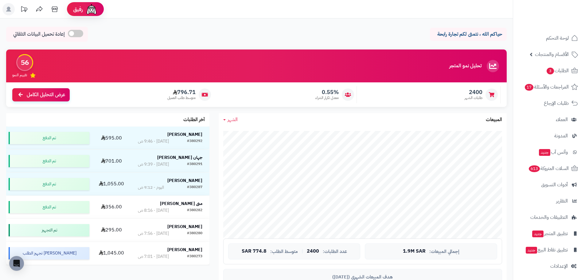 Image resolution: width=585 pixels, height=280 pixels. What do you see at coordinates (195, 234) in the screenshot?
I see `div: #380280` at bounding box center [195, 234].